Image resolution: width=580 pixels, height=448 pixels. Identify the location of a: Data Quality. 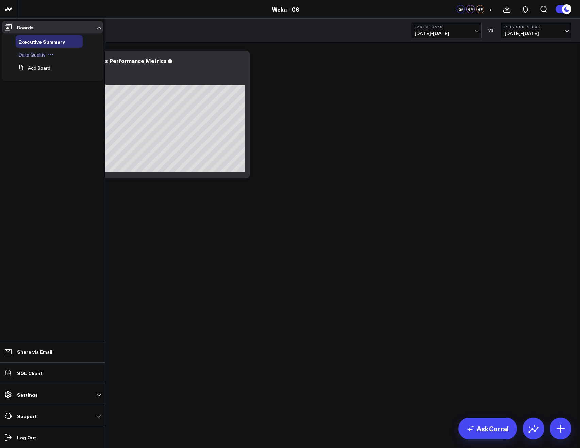
(32, 55).